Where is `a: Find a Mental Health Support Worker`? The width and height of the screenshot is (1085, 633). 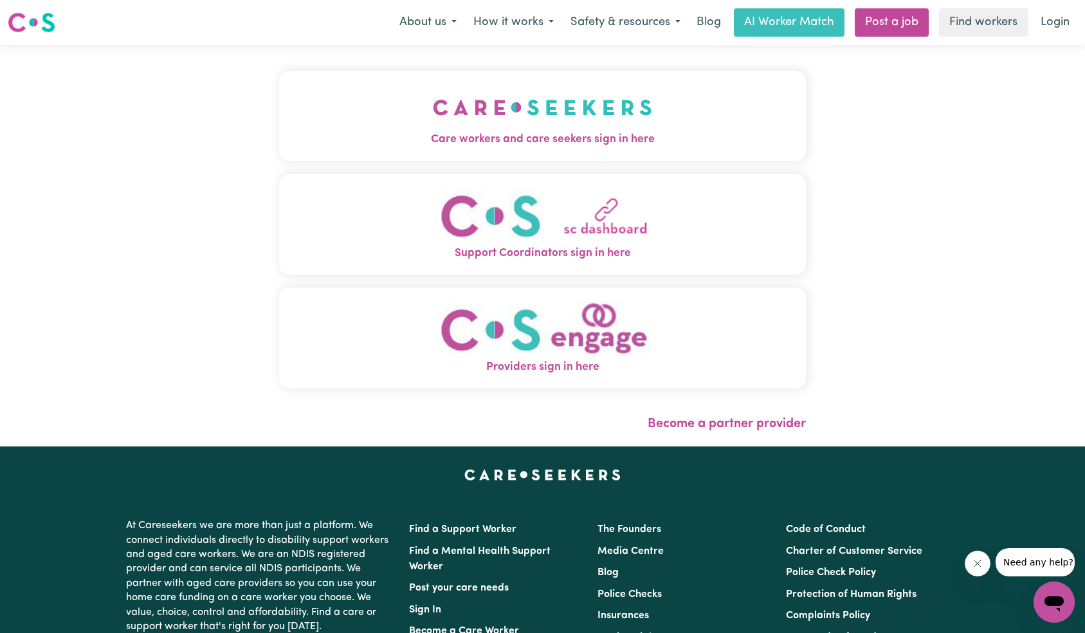
a: Find a Mental Health Support Worker is located at coordinates (480, 559).